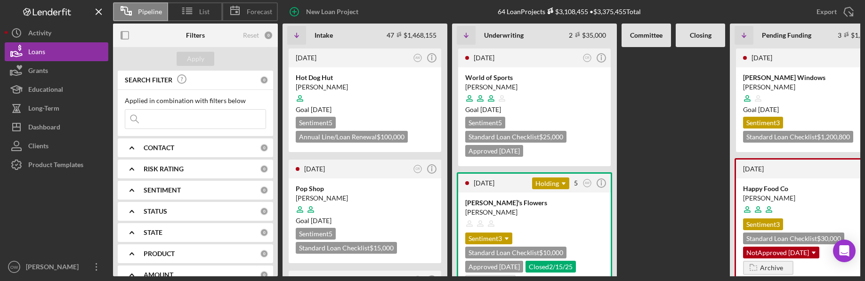 This screenshot has height=281, width=865. What do you see at coordinates (753, 169) in the screenshot?
I see `time: 2025-05-02 16:36` at bounding box center [753, 169].